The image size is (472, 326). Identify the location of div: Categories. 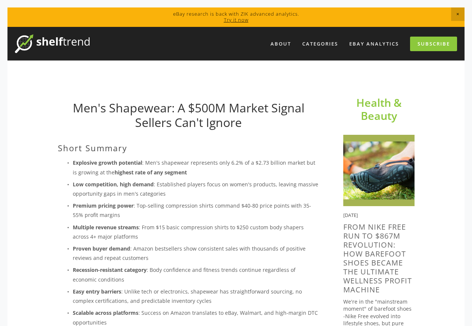
(320, 44).